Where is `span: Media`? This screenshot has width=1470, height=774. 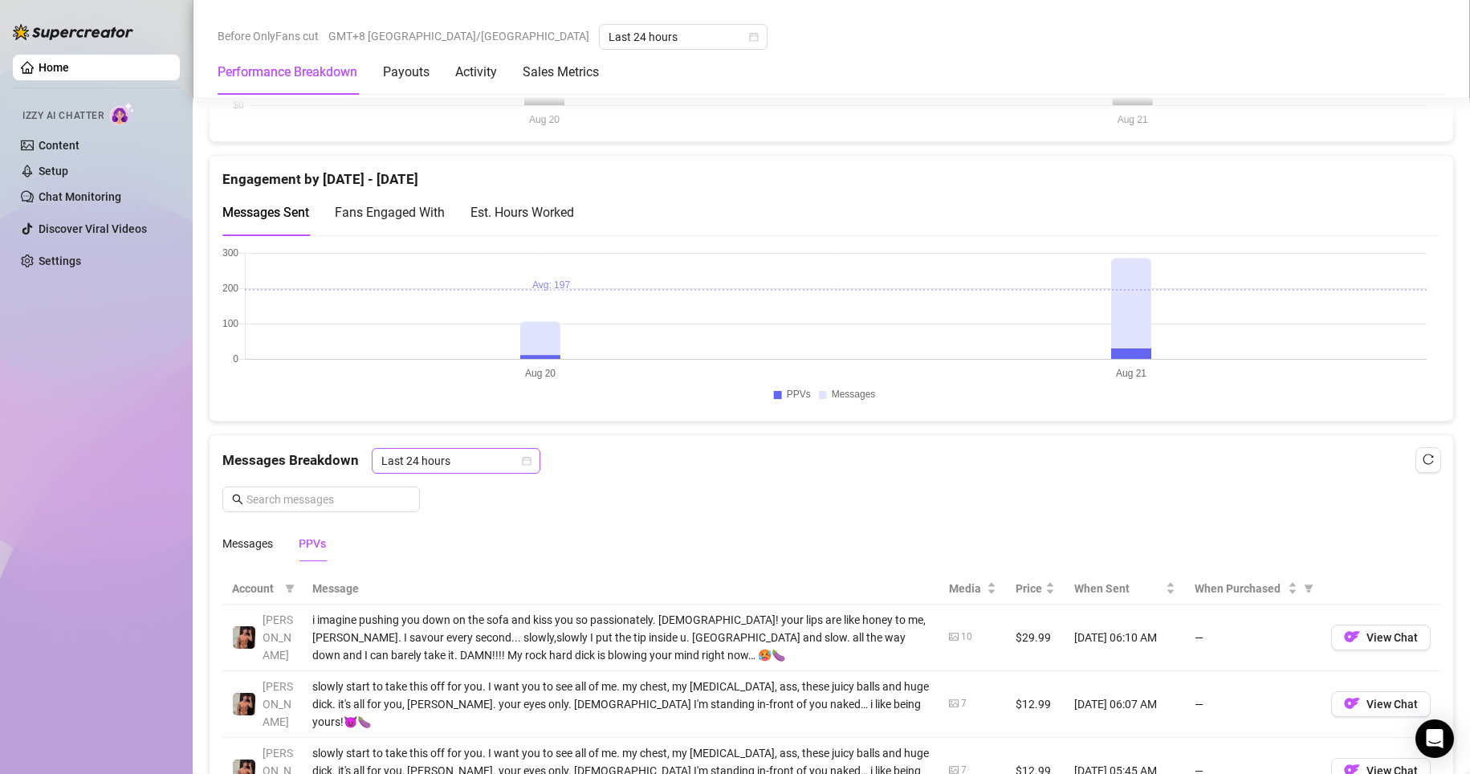 span: Media is located at coordinates (966, 588).